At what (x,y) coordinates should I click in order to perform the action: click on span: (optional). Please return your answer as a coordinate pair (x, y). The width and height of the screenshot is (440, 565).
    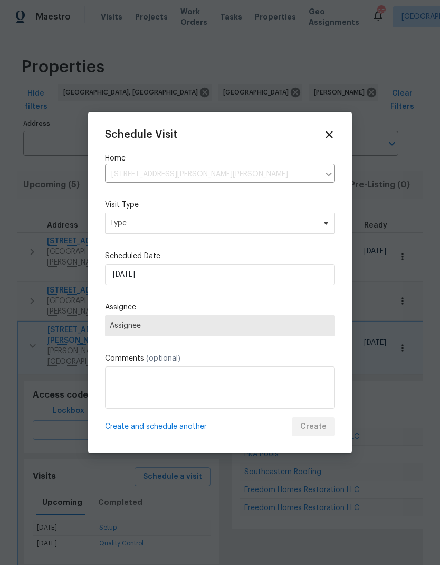
    Looking at the image, I should click on (163, 359).